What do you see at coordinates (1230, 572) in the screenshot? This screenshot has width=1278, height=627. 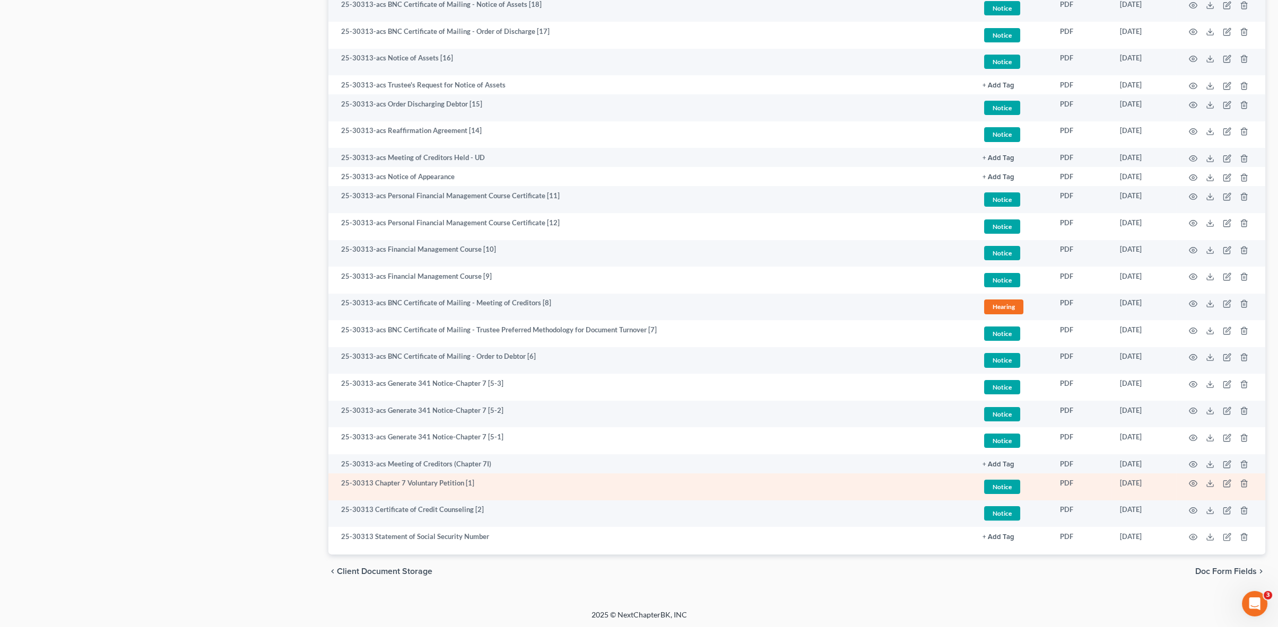 I see `button: Doc Form Fields chevron_right` at bounding box center [1230, 572].